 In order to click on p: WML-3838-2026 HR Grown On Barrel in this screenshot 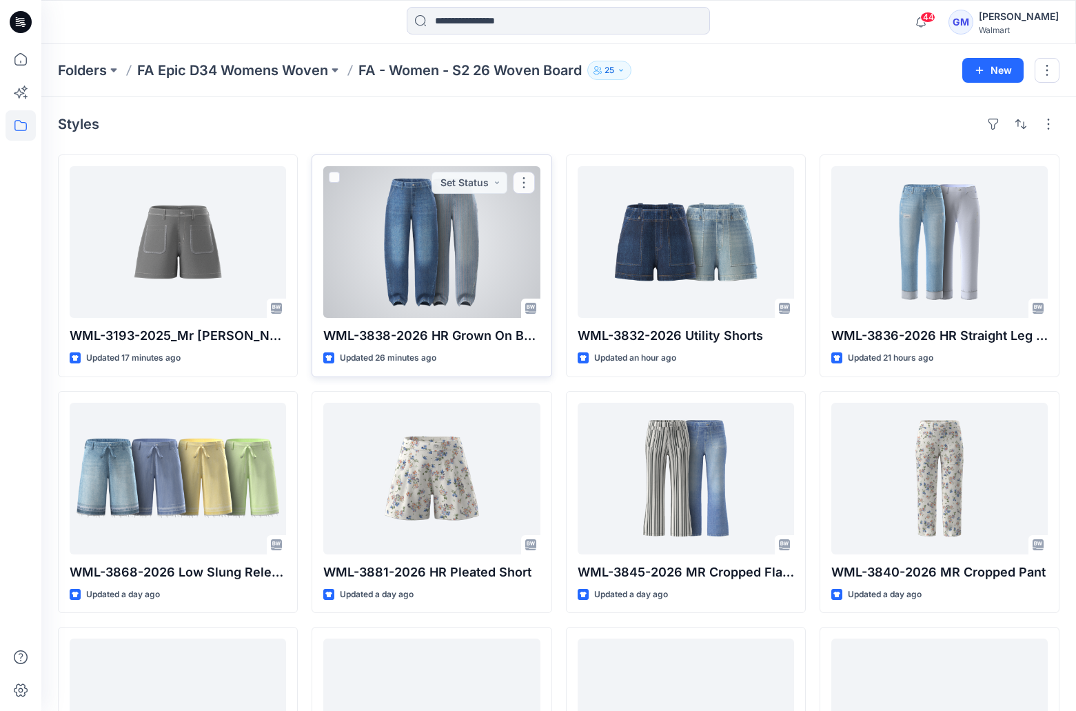, I will do `click(431, 336)`.